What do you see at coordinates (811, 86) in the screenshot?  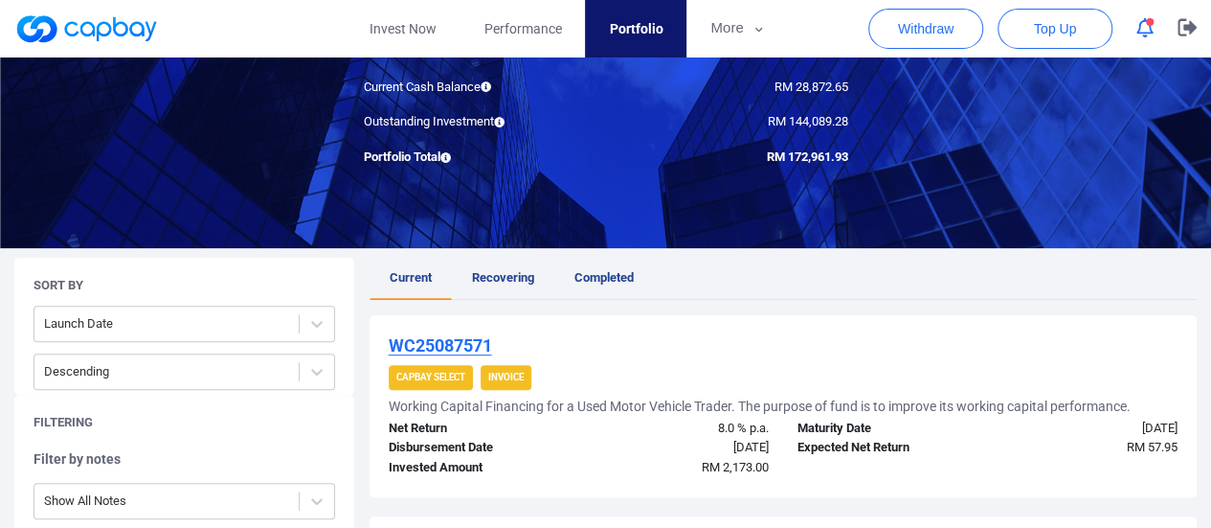 I see `span: RM 28,872.65` at bounding box center [811, 86].